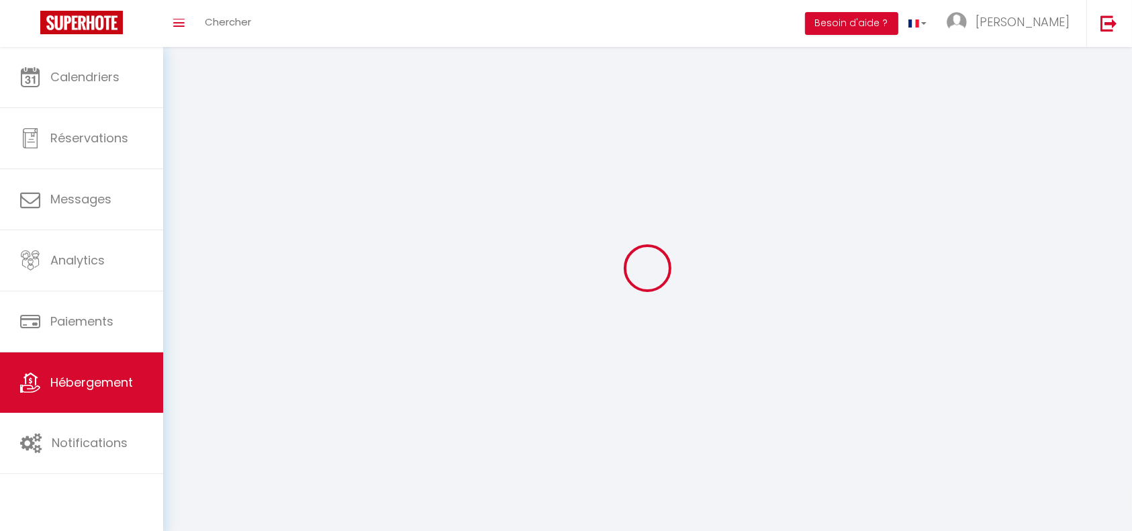 The width and height of the screenshot is (1132, 531). What do you see at coordinates (81, 22) in the screenshot?
I see `img: Super Booking` at bounding box center [81, 22].